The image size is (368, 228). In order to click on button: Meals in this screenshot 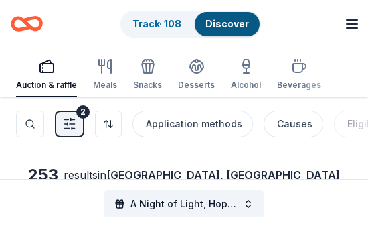, I will do `click(105, 75)`.